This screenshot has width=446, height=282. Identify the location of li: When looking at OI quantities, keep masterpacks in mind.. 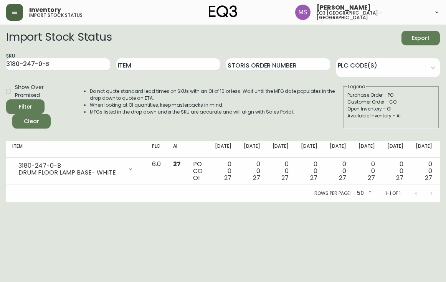
(216, 105).